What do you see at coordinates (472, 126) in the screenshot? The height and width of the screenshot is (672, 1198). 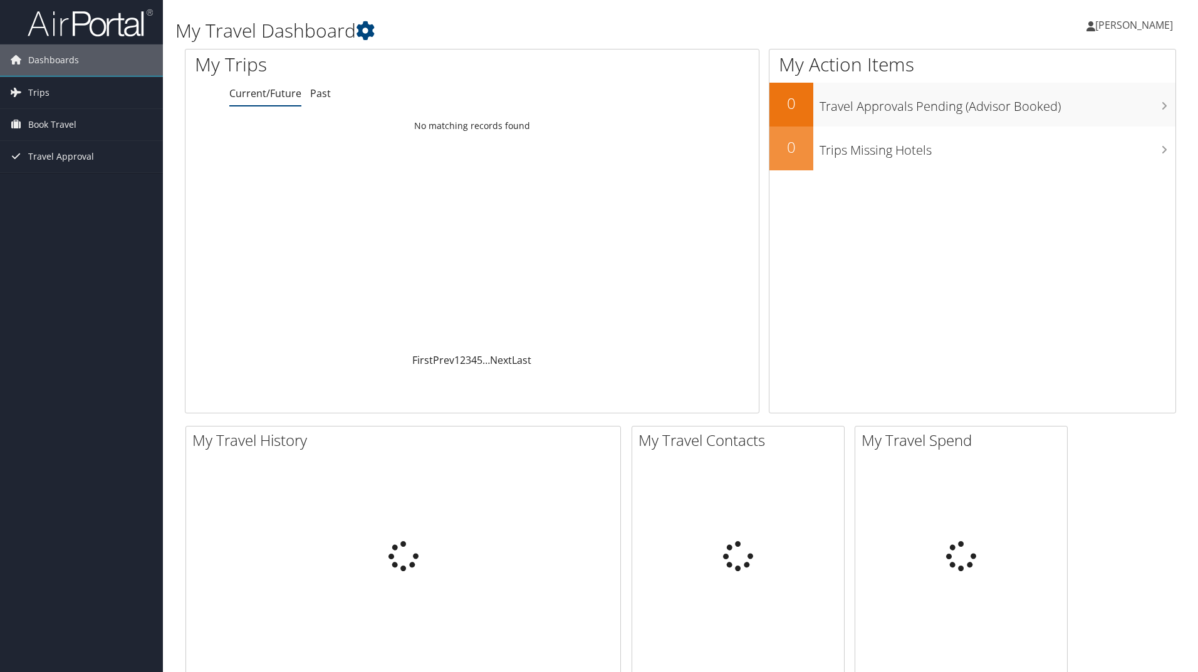 I see `td: No matching records found` at bounding box center [472, 126].